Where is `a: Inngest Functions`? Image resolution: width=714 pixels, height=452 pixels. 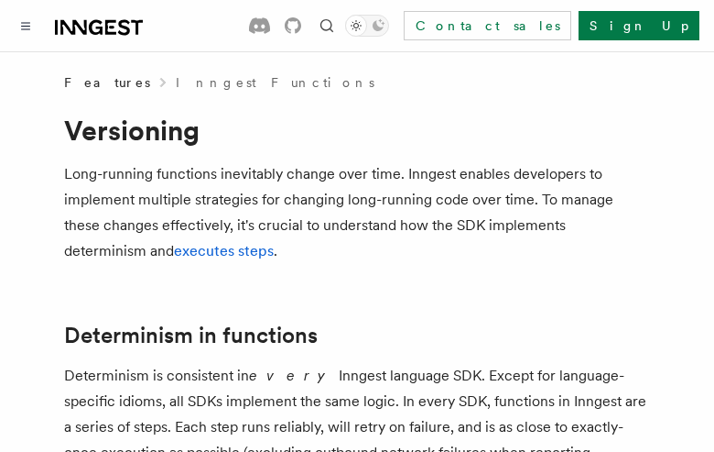
a: Inngest Functions is located at coordinates (275, 82).